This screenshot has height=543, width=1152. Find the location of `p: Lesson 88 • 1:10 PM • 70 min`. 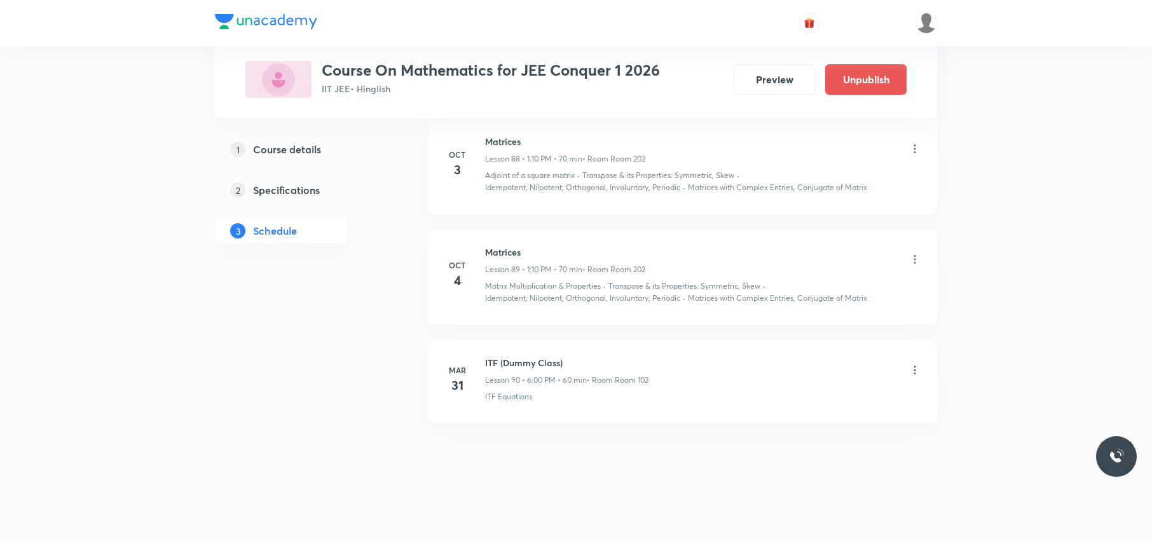

p: Lesson 88 • 1:10 PM • 70 min is located at coordinates (533, 159).